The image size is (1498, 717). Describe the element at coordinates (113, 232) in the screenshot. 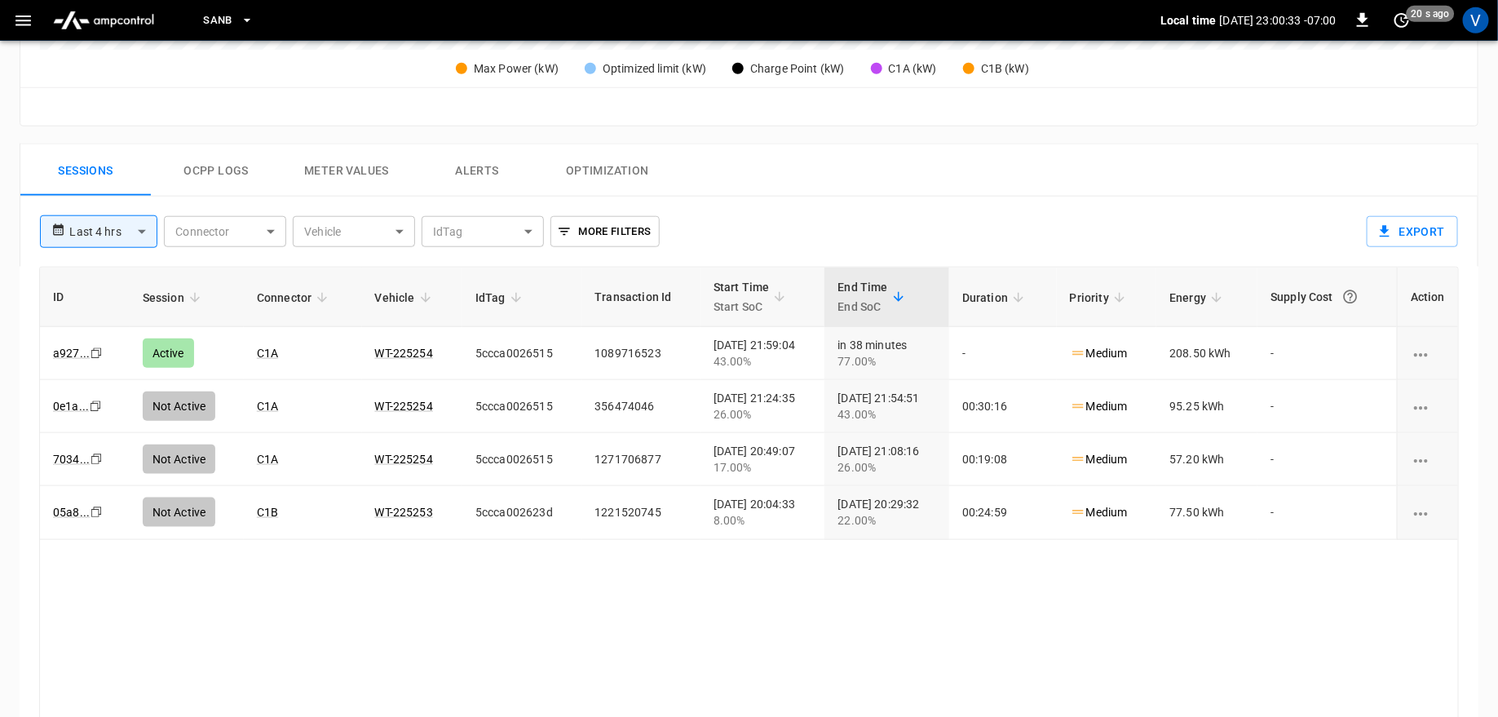

I see `div: Last 4 hrs` at that location.